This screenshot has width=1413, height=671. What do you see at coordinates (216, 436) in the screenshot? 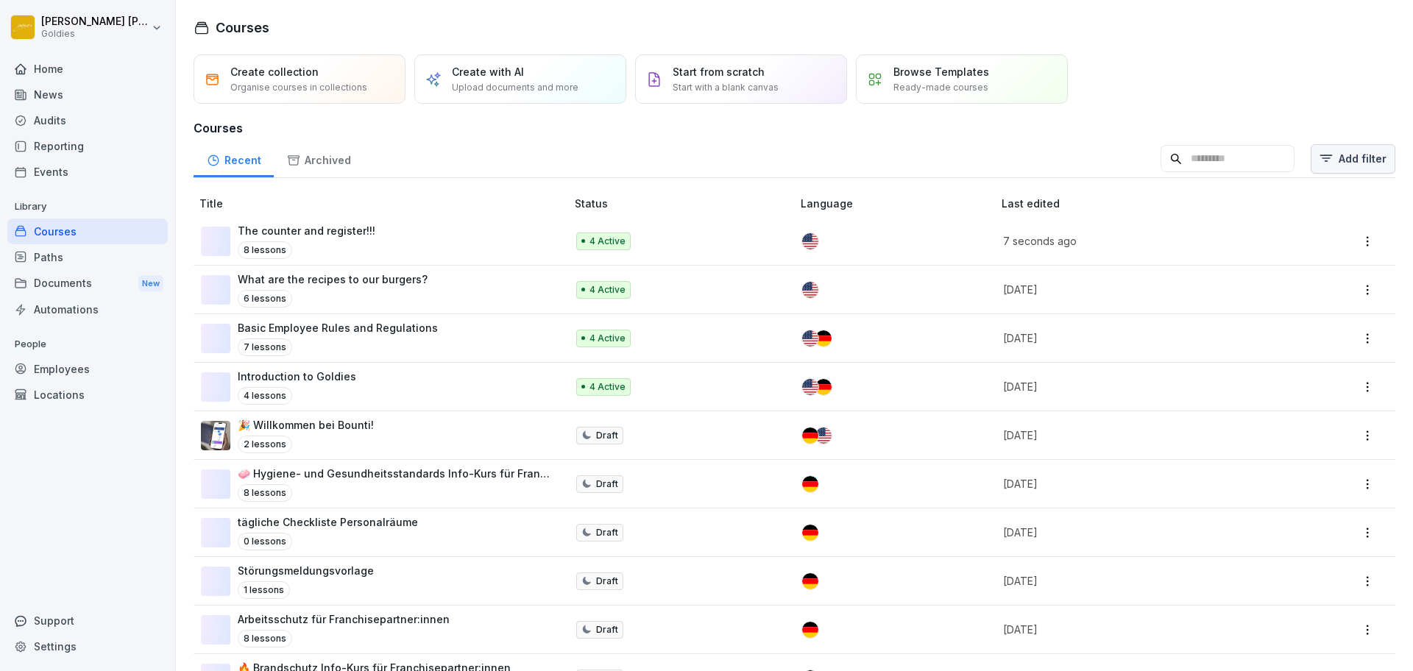
I see `img: b4eu0mai1tdt6ksd7nlke1so.png` at bounding box center [216, 436].